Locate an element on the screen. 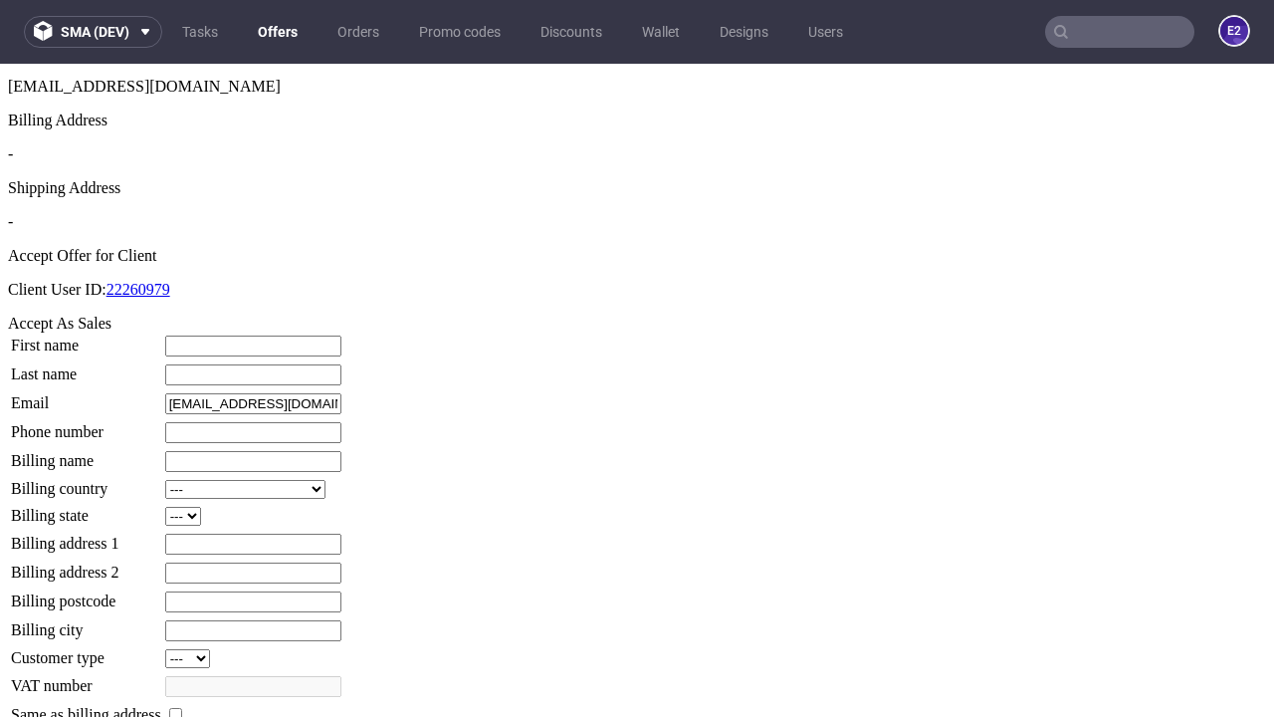 This screenshot has width=1274, height=717. div: Accept Offer for Client is located at coordinates (637, 192).